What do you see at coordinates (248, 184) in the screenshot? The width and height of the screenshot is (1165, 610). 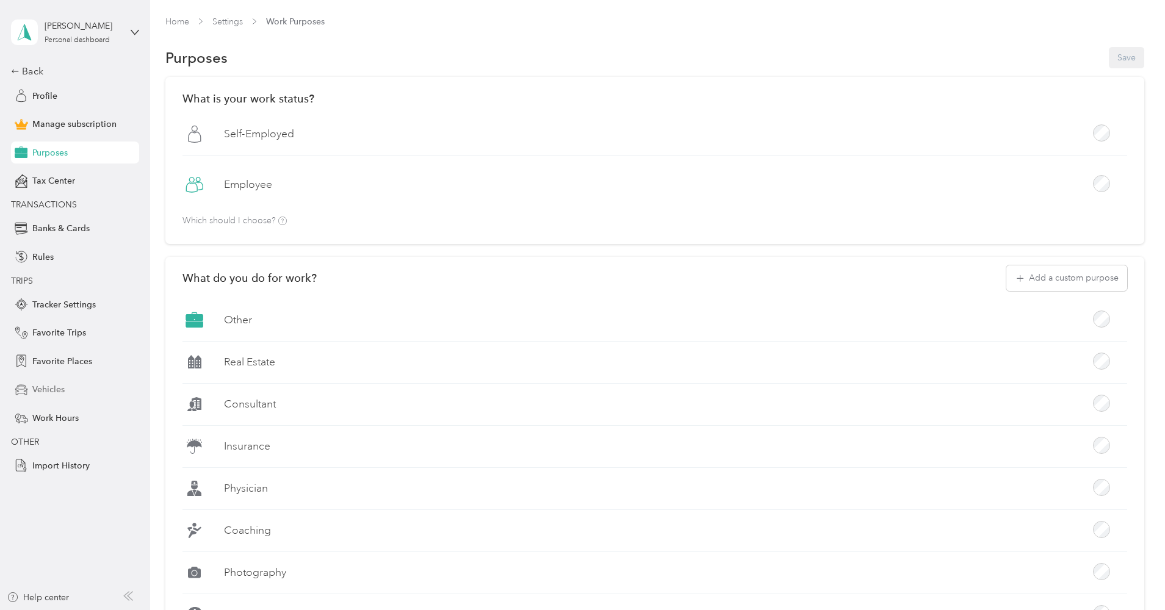 I see `label: Employee` at bounding box center [248, 184].